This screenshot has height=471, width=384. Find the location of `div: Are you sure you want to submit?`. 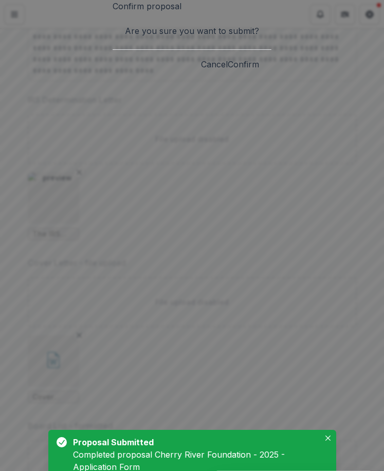

div: Are you sure you want to submit? is located at coordinates (192, 31).